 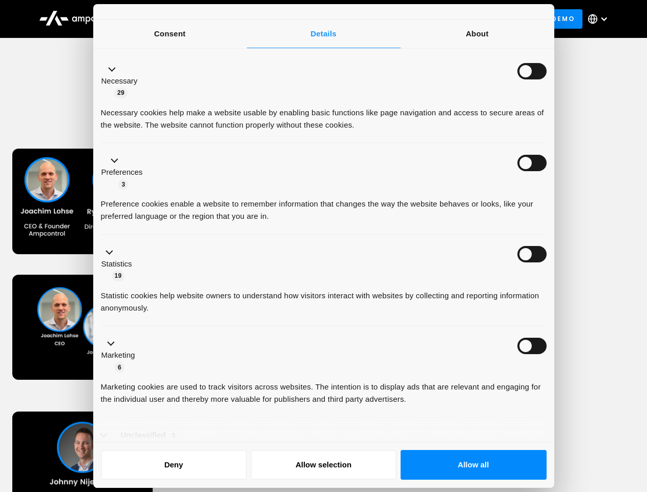 What do you see at coordinates (119, 367) in the screenshot?
I see `span: 6` at bounding box center [119, 367].